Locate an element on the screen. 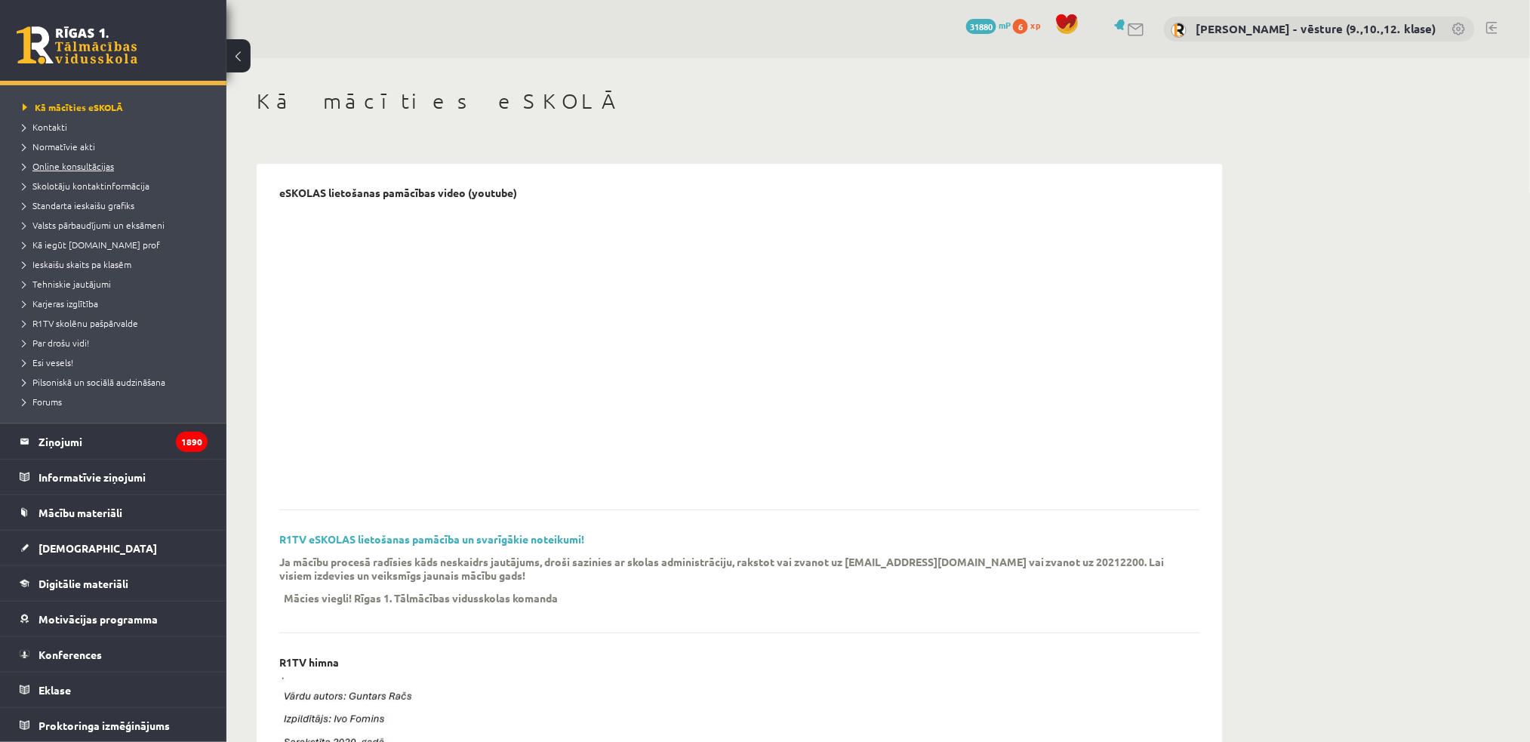 The image size is (1530, 742). a: Konferences is located at coordinates (113, 654).